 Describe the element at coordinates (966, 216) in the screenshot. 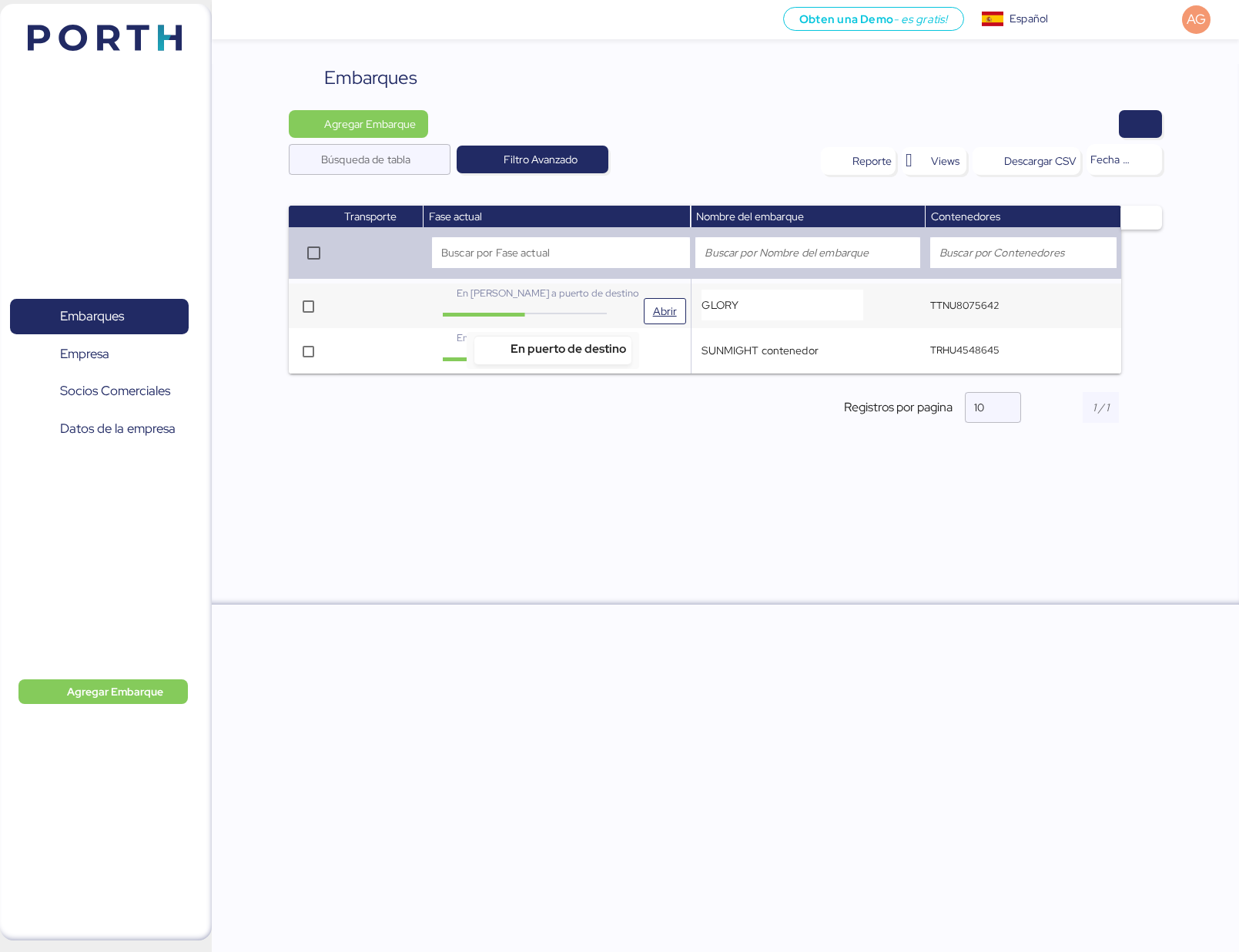

I see `span: Contenedores` at that location.